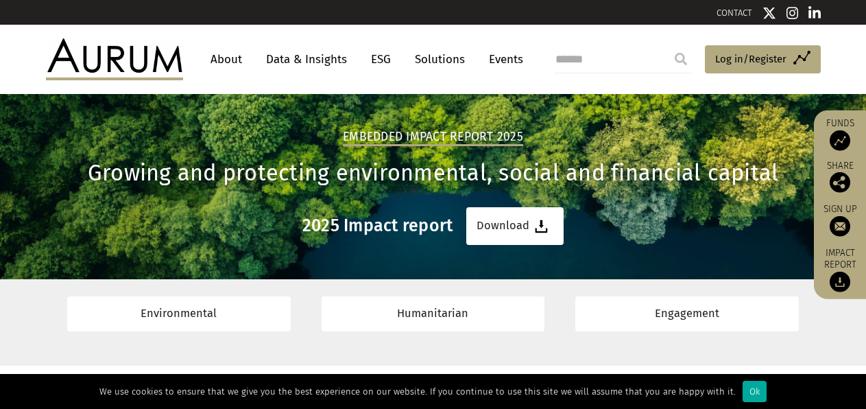 The height and width of the screenshot is (409, 866). What do you see at coordinates (681, 59) in the screenshot?
I see `input: Submit` at bounding box center [681, 59].